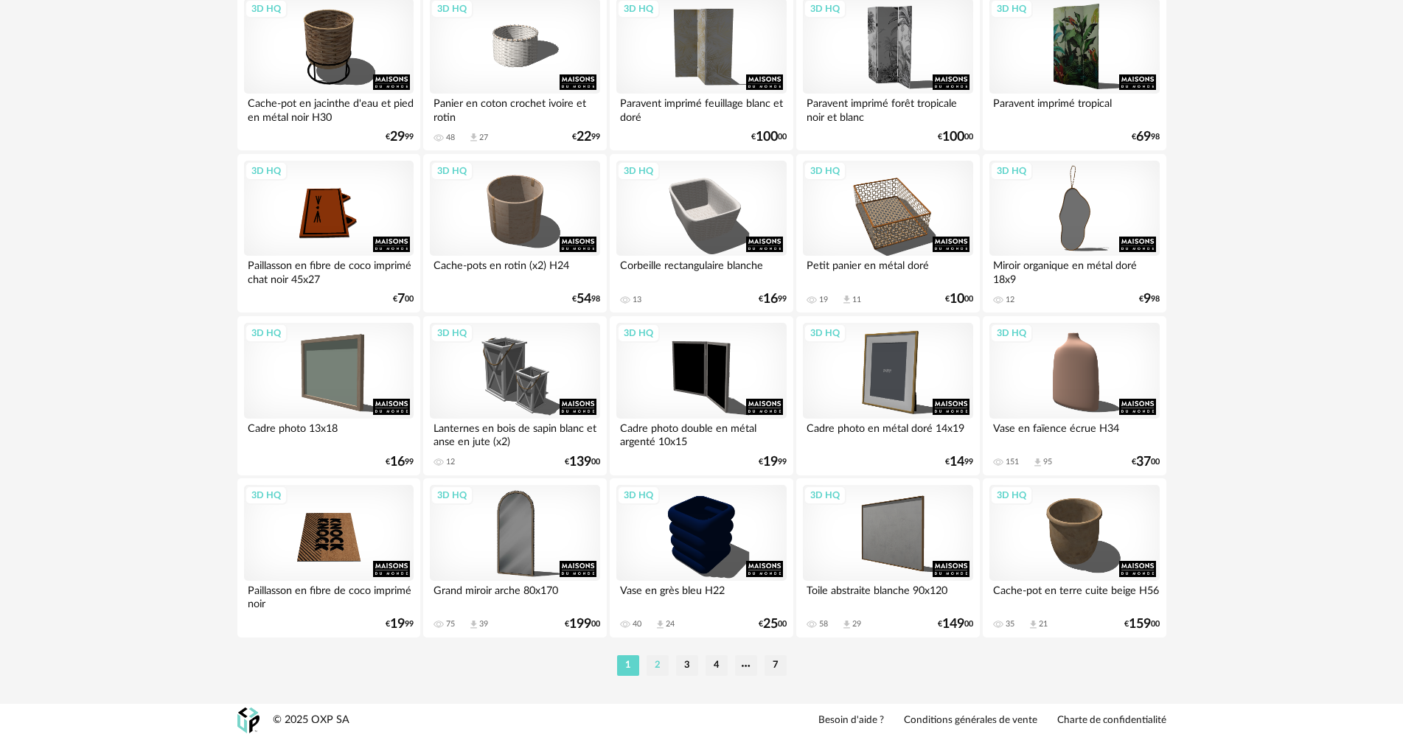 The width and height of the screenshot is (1403, 737). Describe the element at coordinates (329, 434) in the screenshot. I see `div: Cadre photo 13x18` at that location.